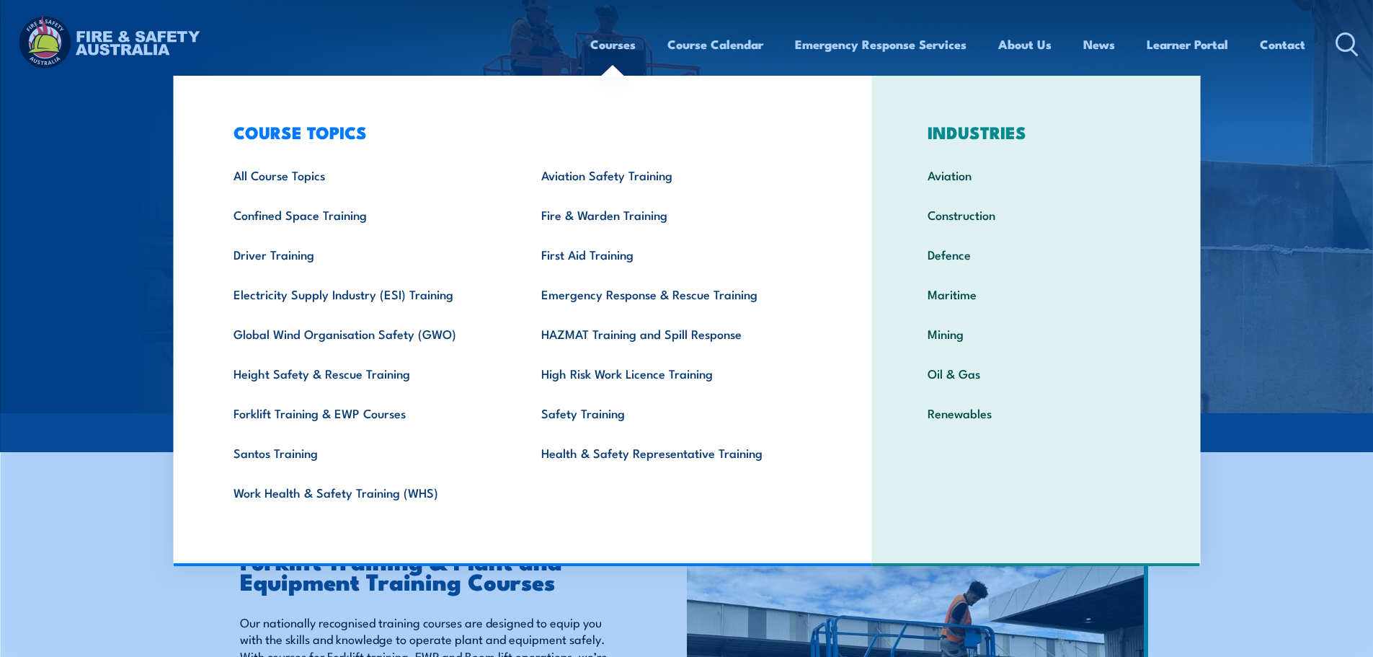 The height and width of the screenshot is (657, 1373). Describe the element at coordinates (365, 174) in the screenshot. I see `a: All Course Topics` at that location.